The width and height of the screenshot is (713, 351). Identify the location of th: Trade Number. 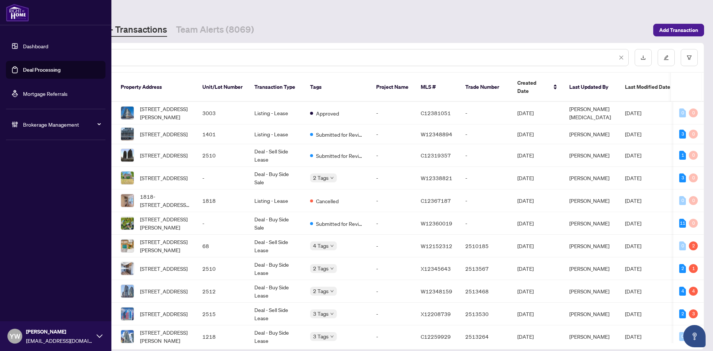
(485, 87).